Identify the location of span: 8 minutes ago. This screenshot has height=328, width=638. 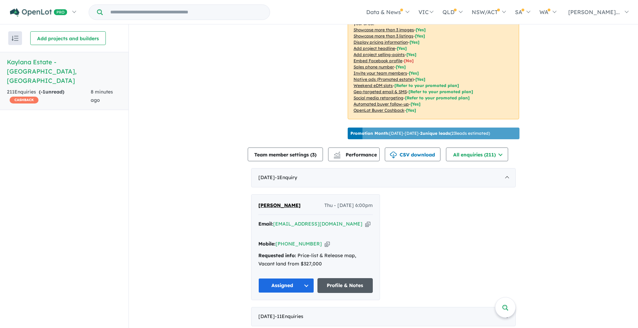
(102, 96).